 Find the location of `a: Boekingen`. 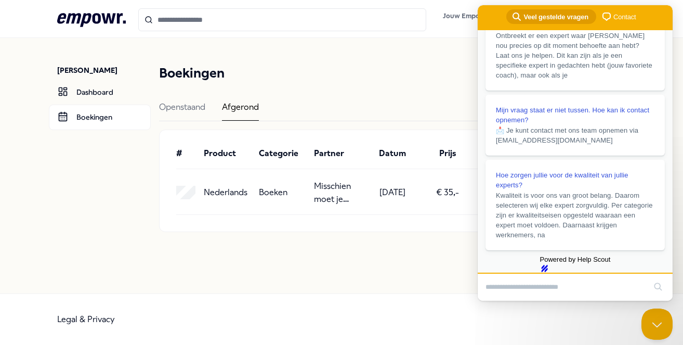

a: Boekingen is located at coordinates (100, 117).